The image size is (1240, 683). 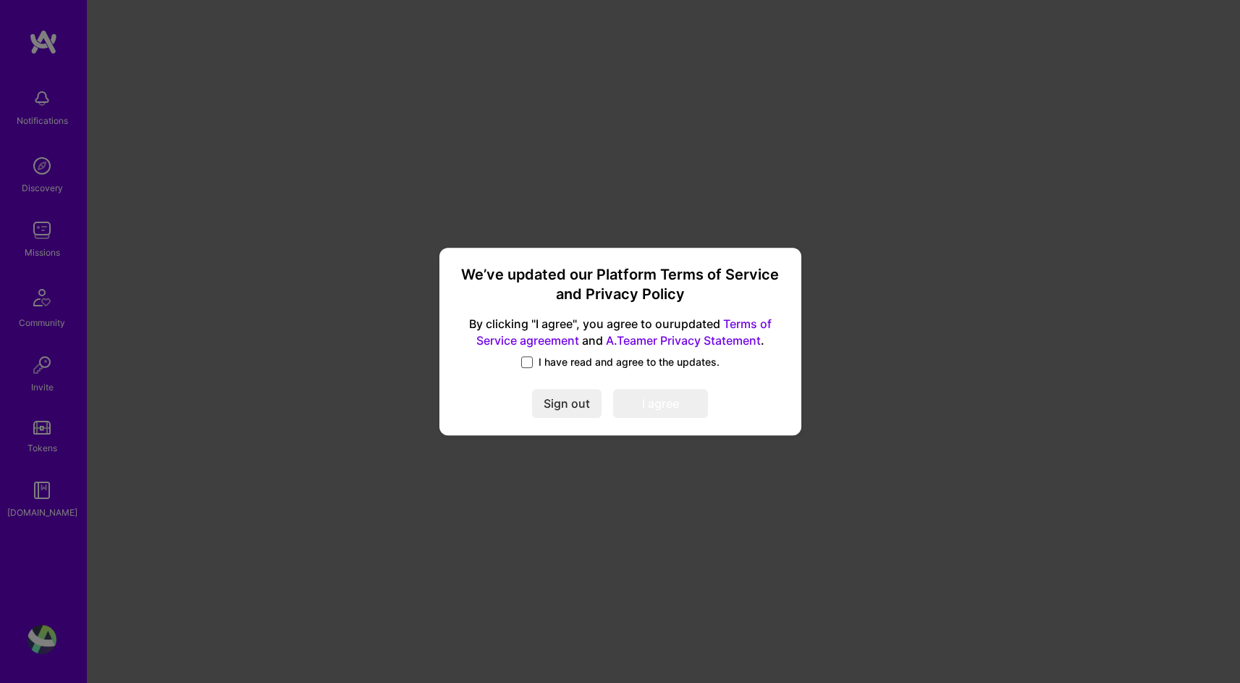 I want to click on button: Sign out, so click(x=567, y=403).